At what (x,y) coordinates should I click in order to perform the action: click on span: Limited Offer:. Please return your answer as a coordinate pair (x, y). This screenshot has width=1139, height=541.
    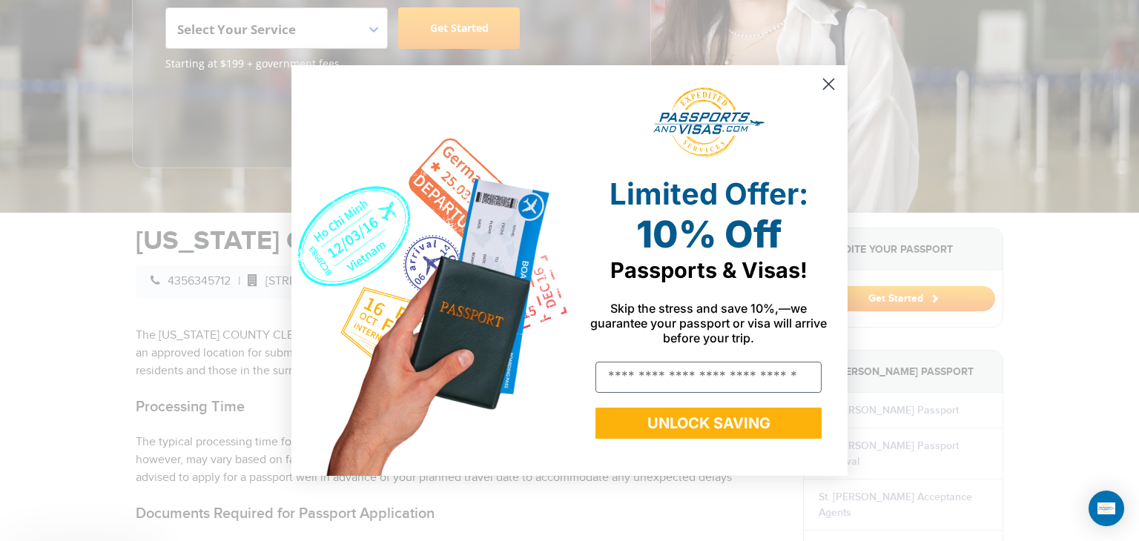
    Looking at the image, I should click on (709, 193).